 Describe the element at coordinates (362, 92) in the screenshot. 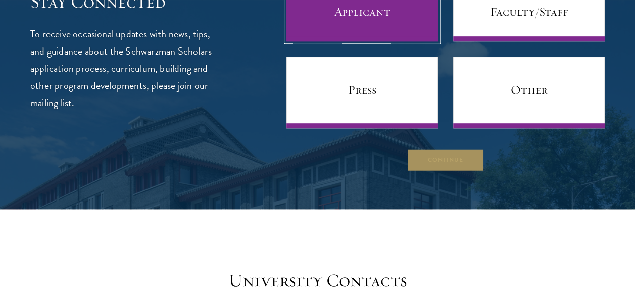

I see `a: Press` at that location.